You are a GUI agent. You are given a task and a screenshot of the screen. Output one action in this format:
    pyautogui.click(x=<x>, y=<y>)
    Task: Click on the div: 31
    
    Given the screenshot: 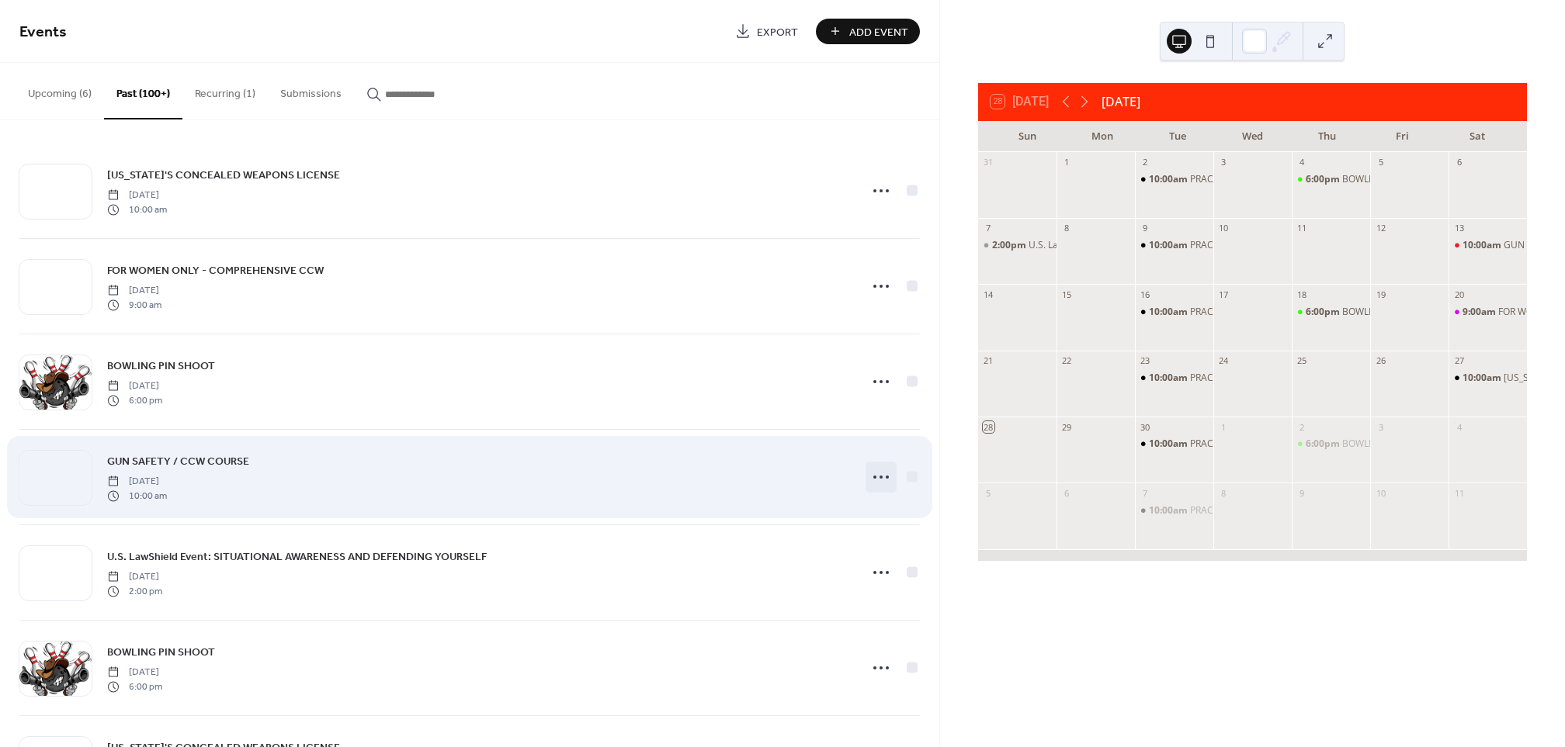 What is the action you would take?
    pyautogui.click(x=988, y=162)
    